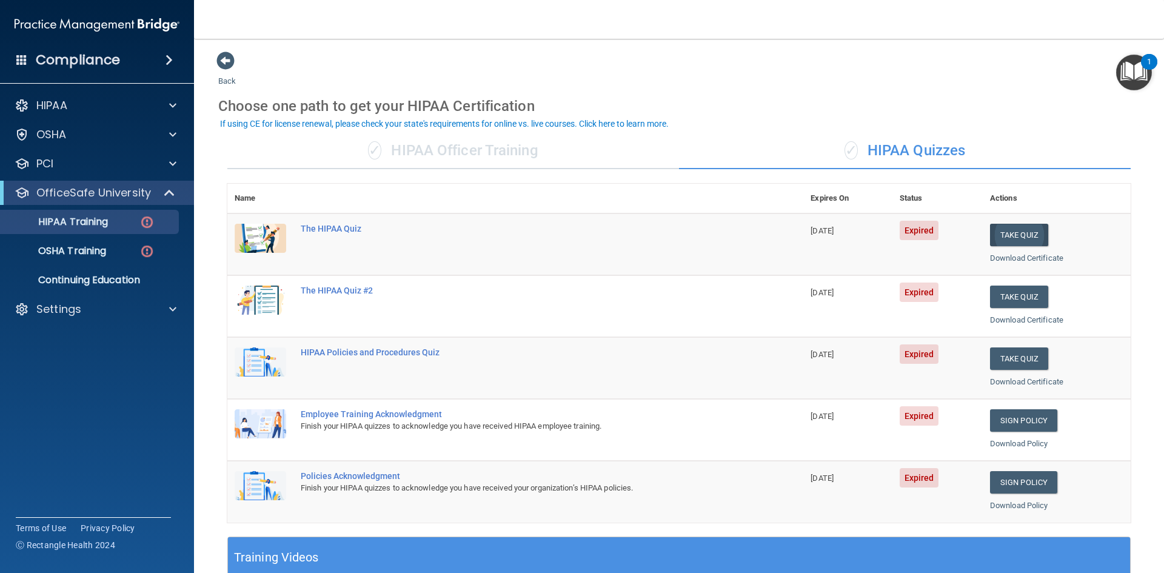 Image resolution: width=1164 pixels, height=573 pixels. Describe the element at coordinates (95, 164) in the screenshot. I see `a: PCI` at that location.